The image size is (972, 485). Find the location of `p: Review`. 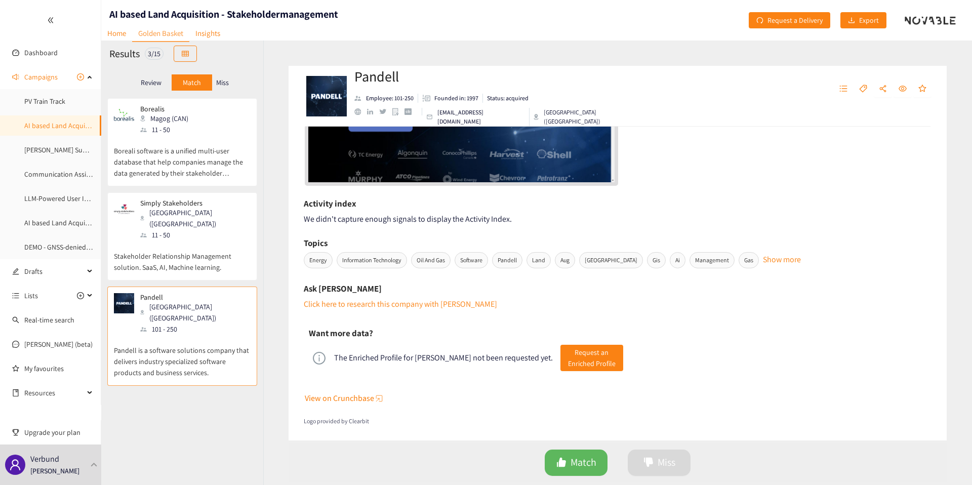

p: Review is located at coordinates (151, 82).